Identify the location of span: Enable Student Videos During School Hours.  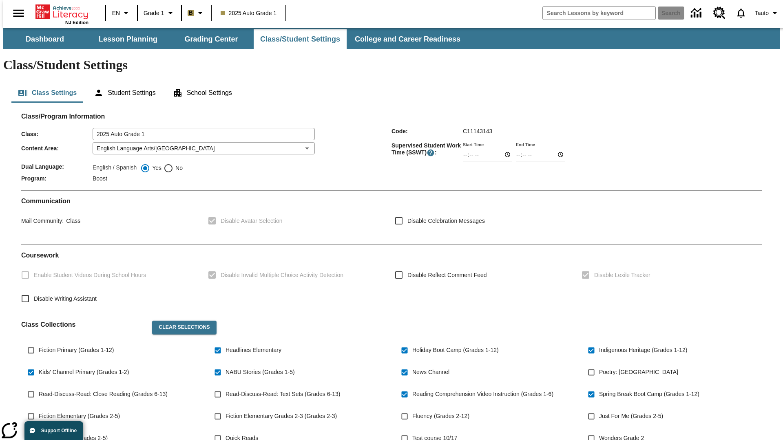
(90, 275).